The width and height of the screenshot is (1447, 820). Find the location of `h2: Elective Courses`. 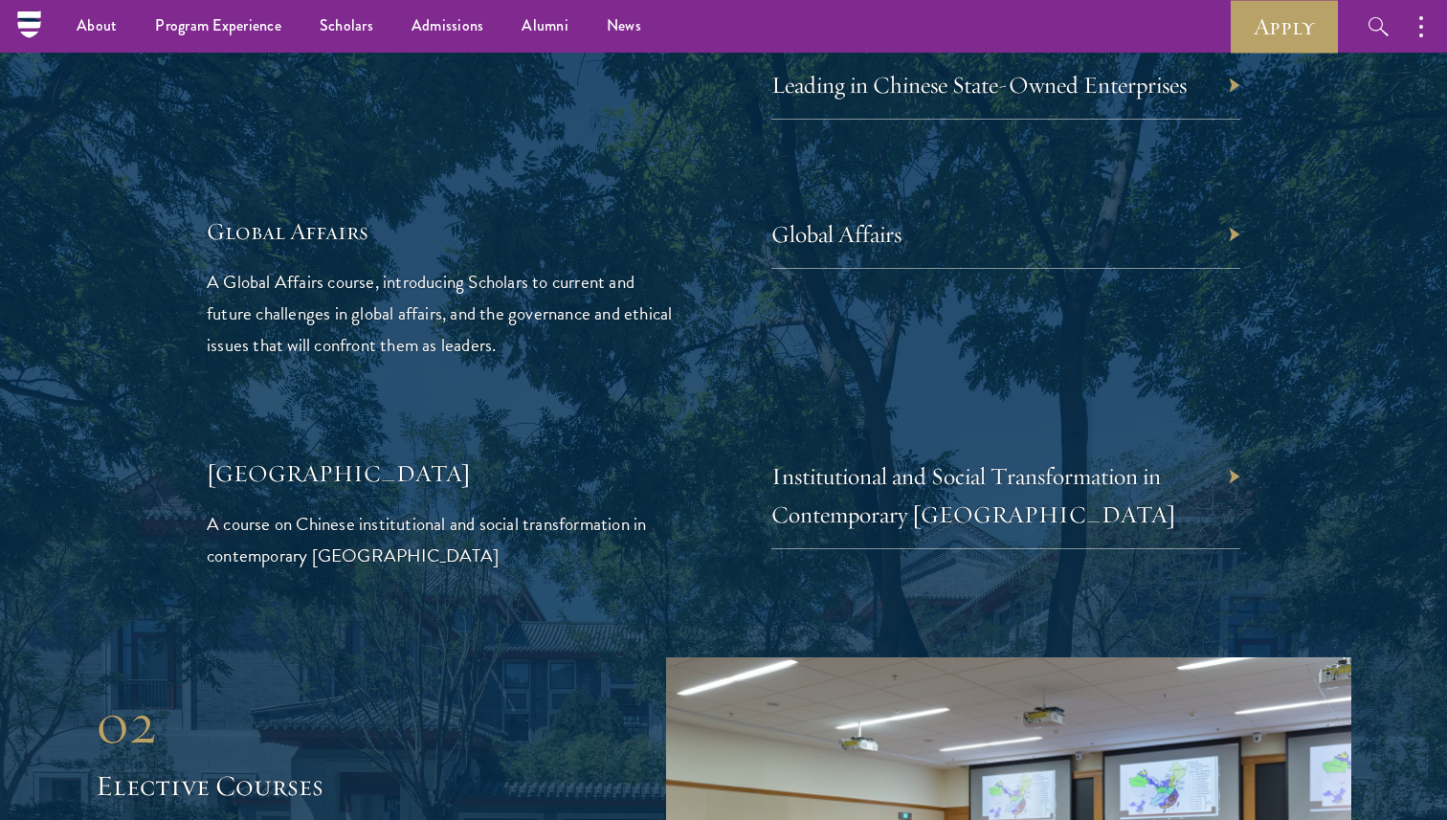

h2: Elective Courses is located at coordinates (352, 786).